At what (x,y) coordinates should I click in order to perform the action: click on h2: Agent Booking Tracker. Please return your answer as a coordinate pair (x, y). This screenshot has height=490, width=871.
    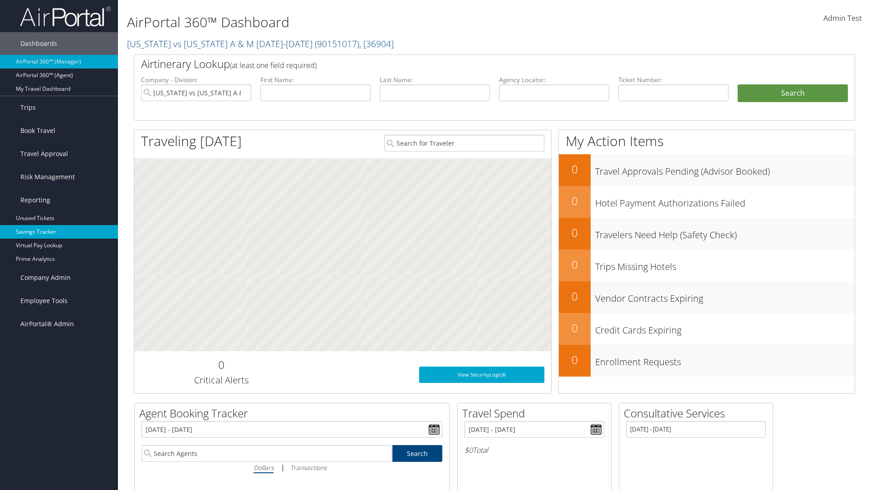
    Looking at the image, I should click on (294, 413).